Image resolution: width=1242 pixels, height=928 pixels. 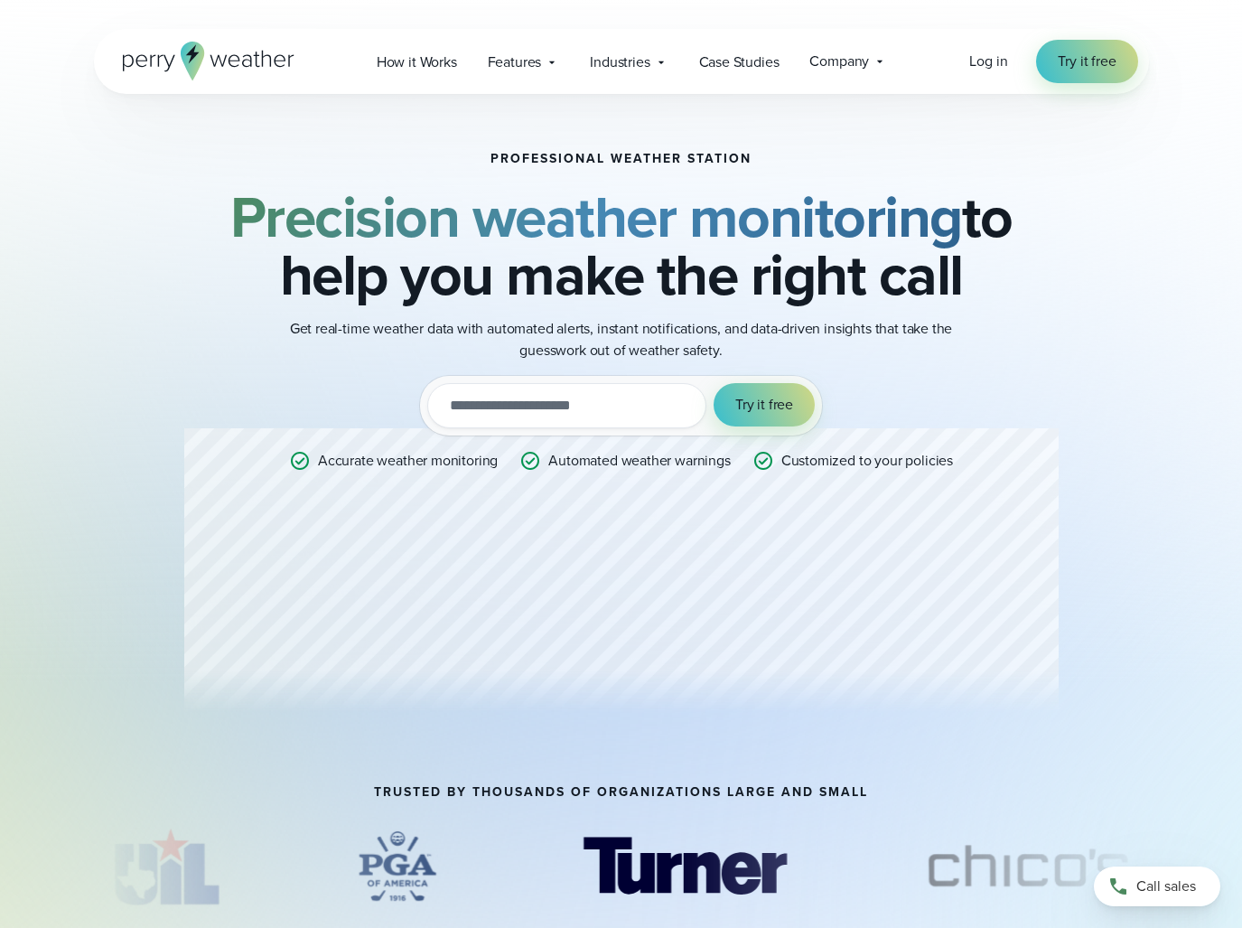 I want to click on h2: TRUSTED BY THOUSANDS OF ORGANIZATIONS LARGE AND SMALL, so click(x=621, y=792).